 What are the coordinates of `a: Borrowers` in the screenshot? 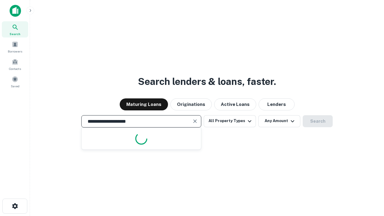 It's located at (15, 47).